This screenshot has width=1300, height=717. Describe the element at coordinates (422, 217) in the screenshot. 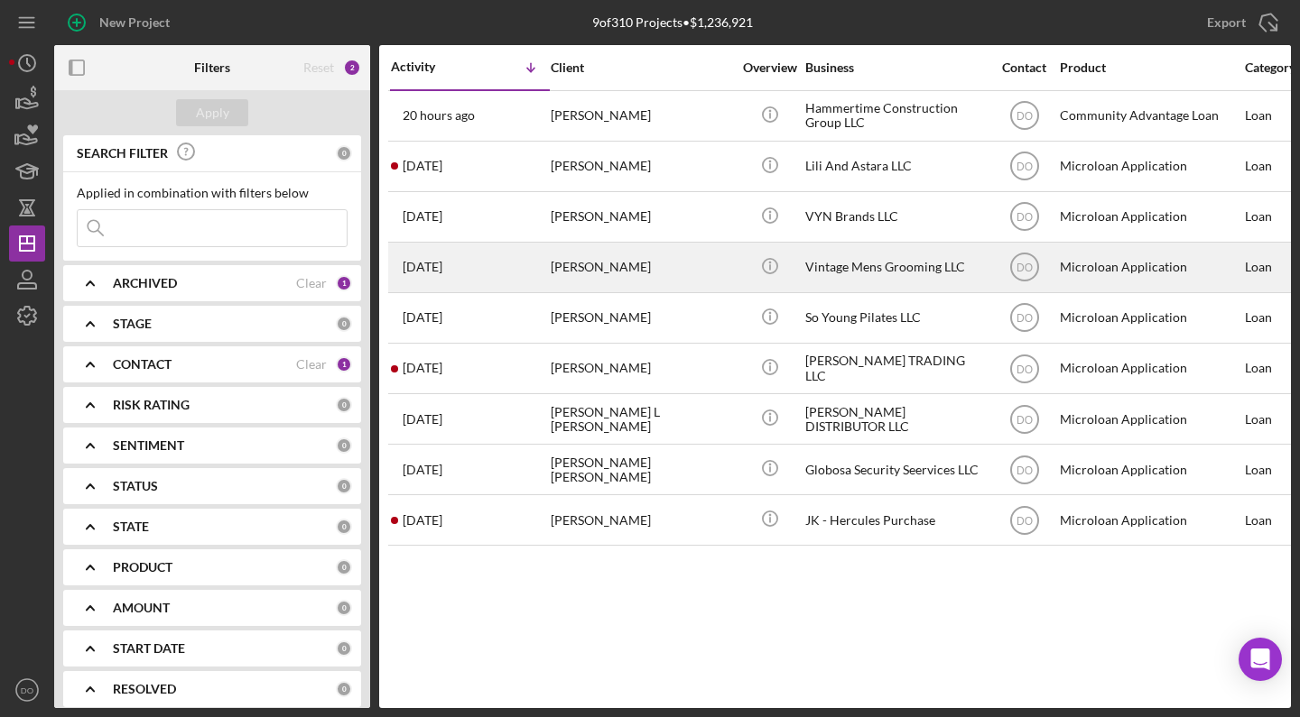

I see `time: 2025-08-16 21:03` at that location.